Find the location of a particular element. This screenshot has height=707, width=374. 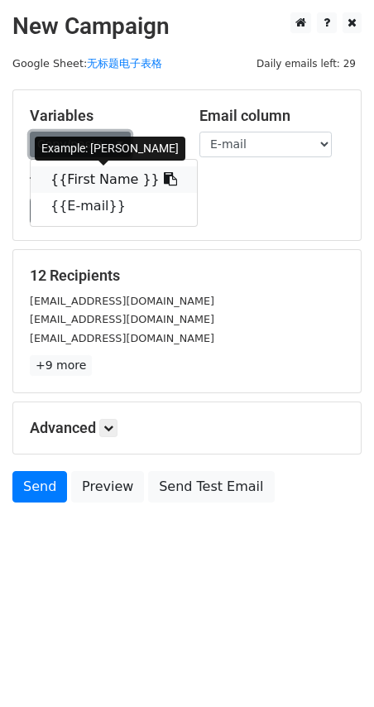

h5: Advanced is located at coordinates (187, 428).